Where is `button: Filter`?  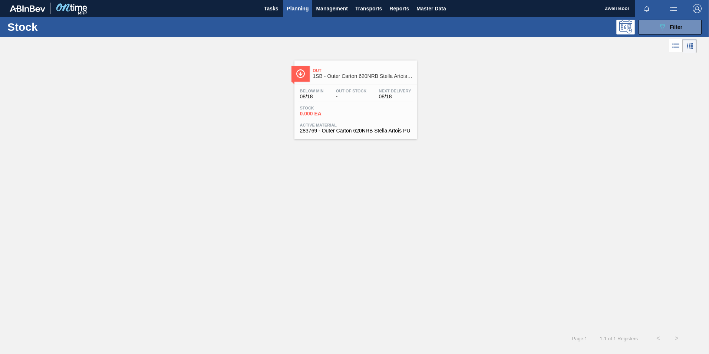
button: Filter is located at coordinates (670, 27).